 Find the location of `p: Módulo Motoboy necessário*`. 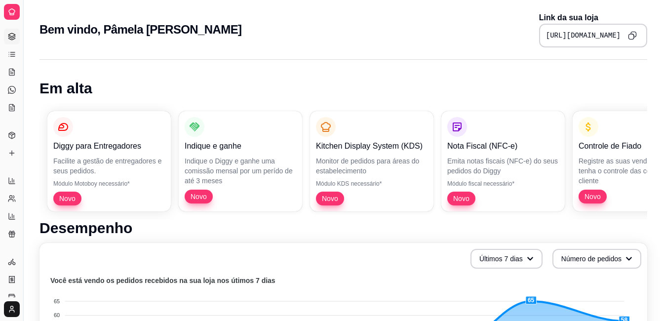

p: Módulo Motoboy necessário* is located at coordinates (109, 184).